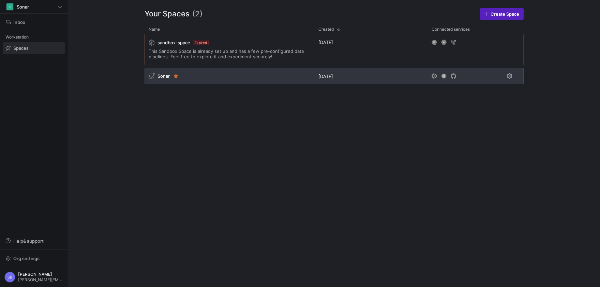 The width and height of the screenshot is (600, 287). Describe the element at coordinates (34, 258) in the screenshot. I see `button: Org settings` at that location.